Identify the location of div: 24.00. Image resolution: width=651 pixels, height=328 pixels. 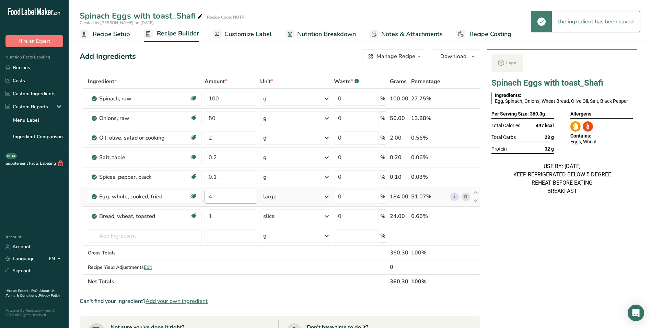
(399, 216).